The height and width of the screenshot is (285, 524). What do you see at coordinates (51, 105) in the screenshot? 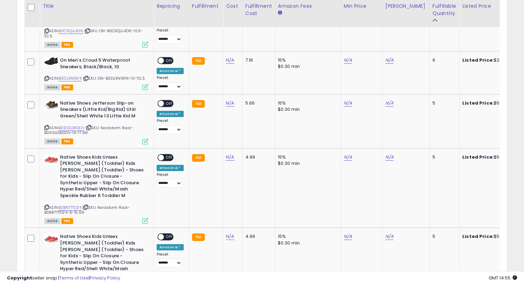
I see `img: 41+c-M0EBoL._SL40_.jpg` at bounding box center [51, 105].